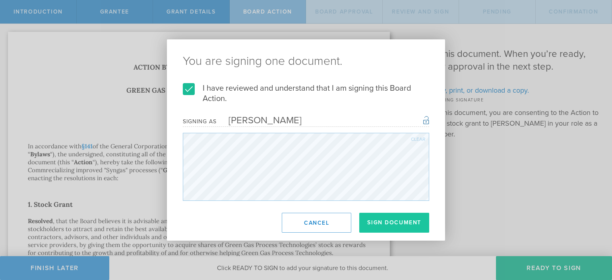 This screenshot has height=280, width=612. Describe the element at coordinates (394, 223) in the screenshot. I see `button: Sign Document` at that location.